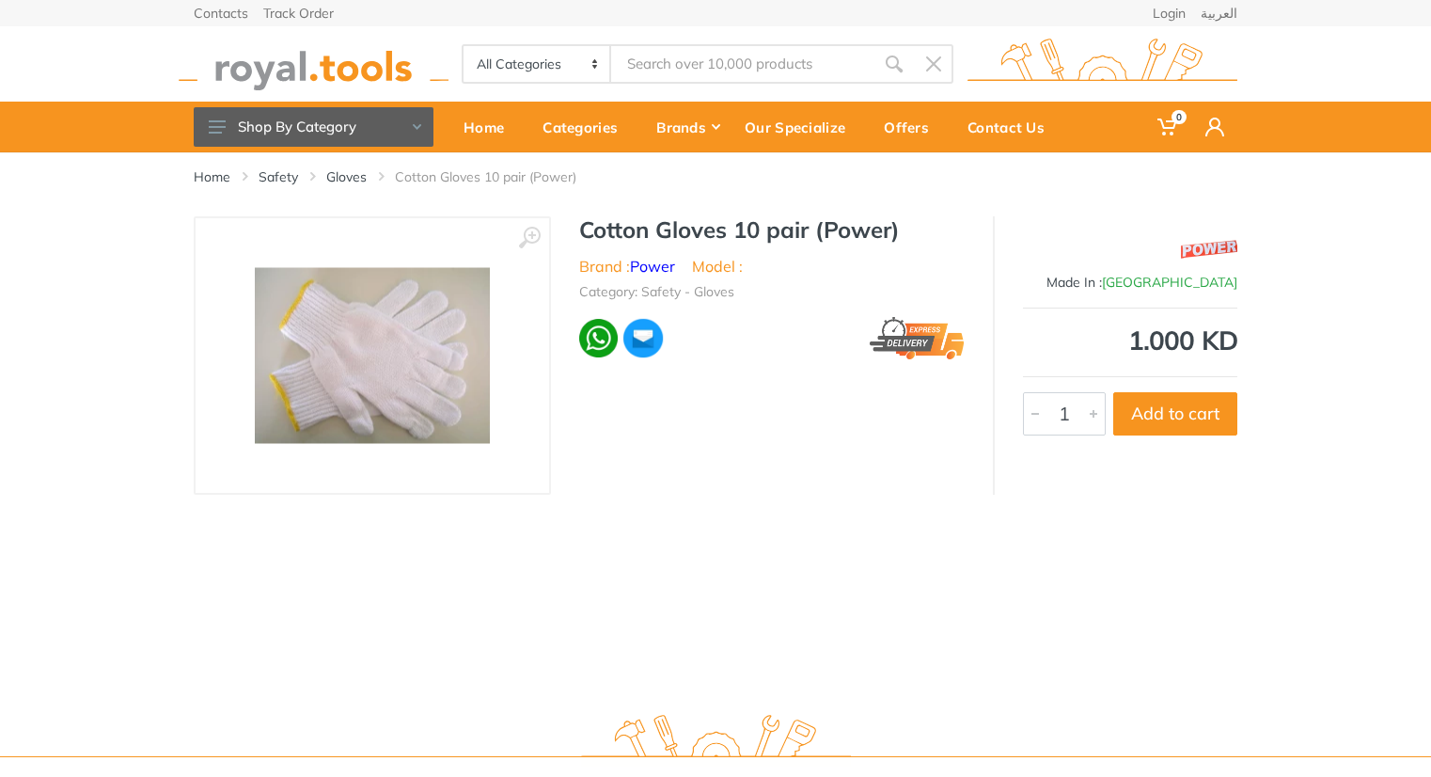  Describe the element at coordinates (490, 127) in the screenshot. I see `div: Home` at that location.